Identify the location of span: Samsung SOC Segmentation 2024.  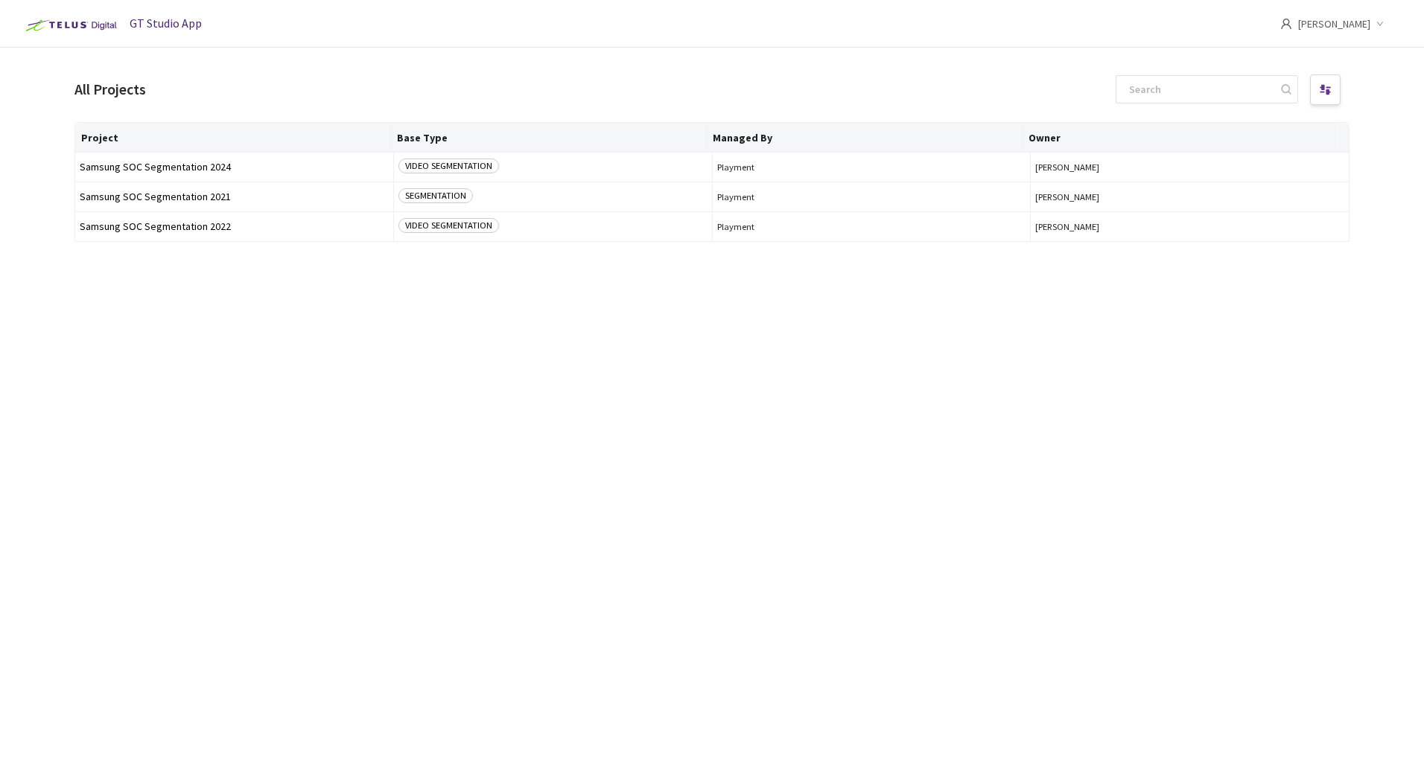
(234, 167).